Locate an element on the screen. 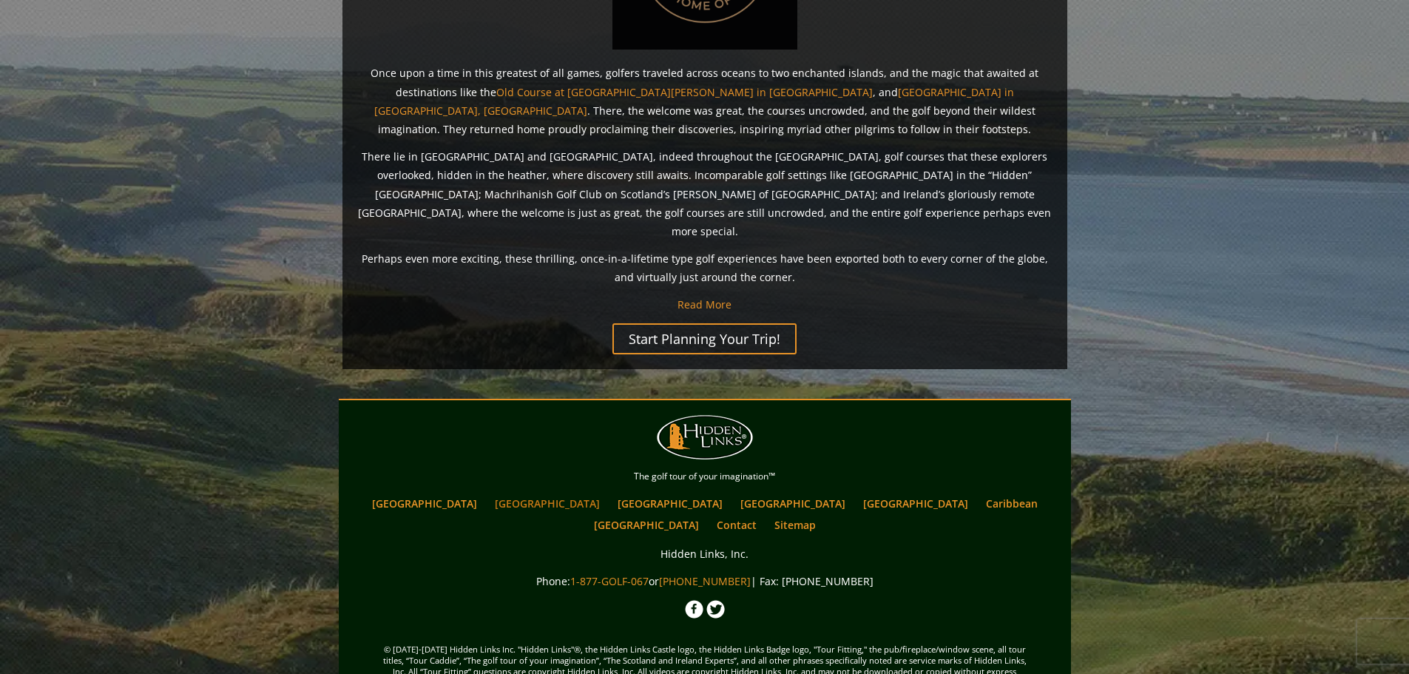 The height and width of the screenshot is (674, 1409). p: Perhaps even more exciting, these thrilling, once-in-a-lifetime type golf experiences have been e... is located at coordinates (705, 268).